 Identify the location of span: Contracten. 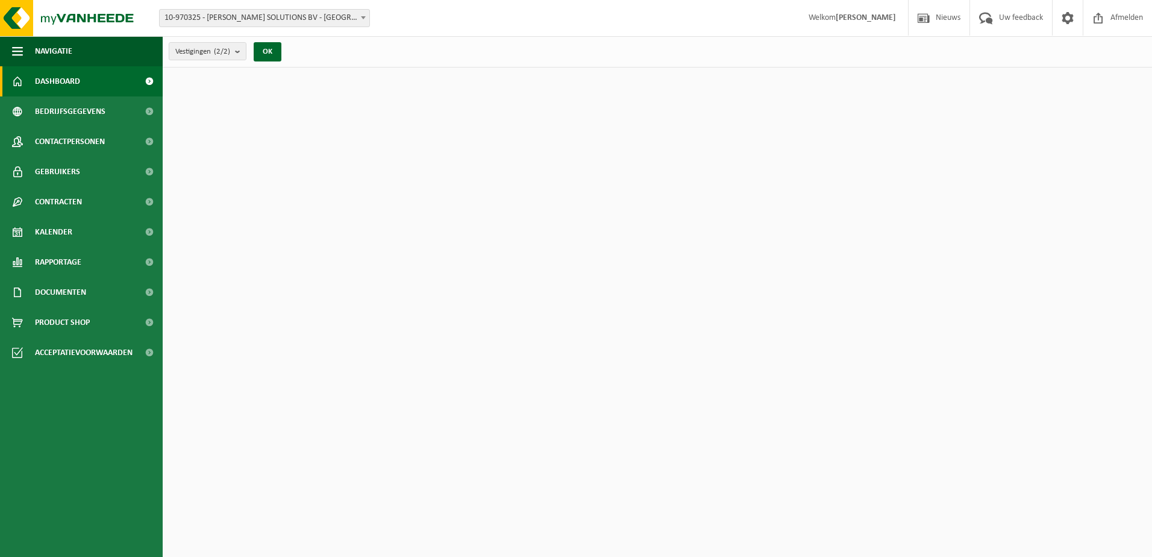
(58, 202).